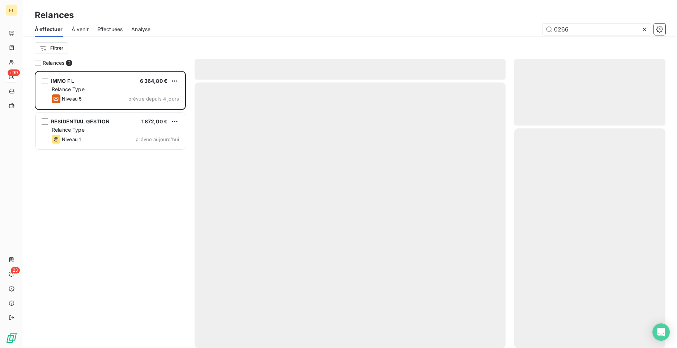  What do you see at coordinates (49, 29) in the screenshot?
I see `span: À effectuer` at bounding box center [49, 29].